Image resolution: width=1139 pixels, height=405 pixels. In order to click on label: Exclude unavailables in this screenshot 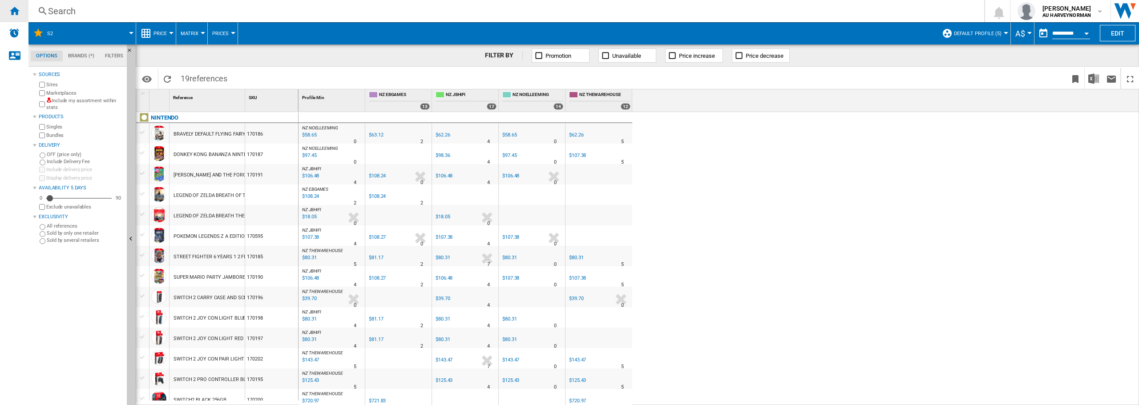, I will do `click(85, 207)`.